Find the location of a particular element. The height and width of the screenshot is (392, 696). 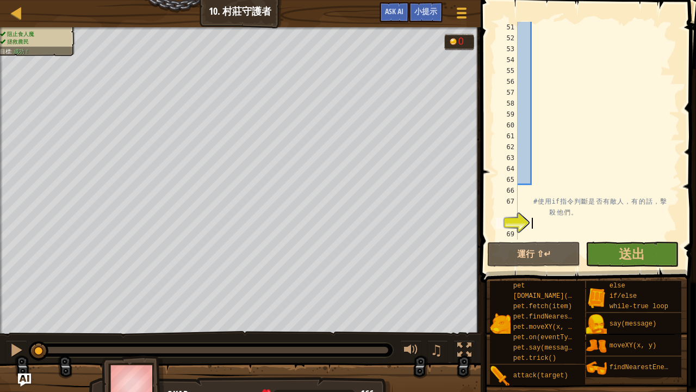

span: pet.on(eventType, handler) is located at coordinates (564, 337).